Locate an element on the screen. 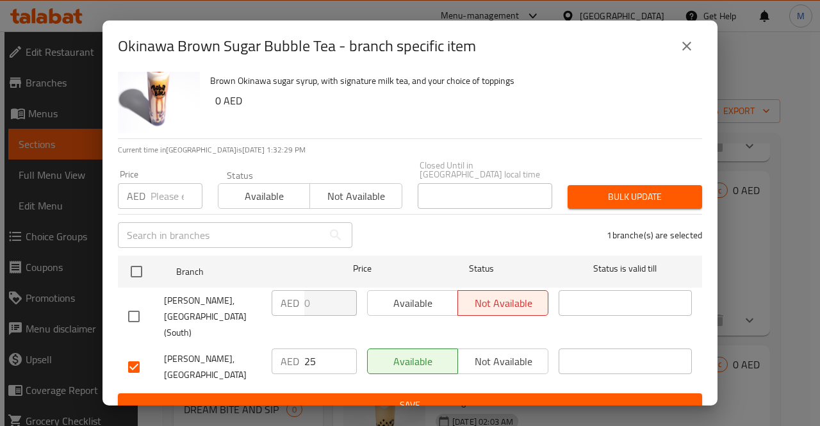 The height and width of the screenshot is (426, 820). h6: 0 AED is located at coordinates (454, 101).